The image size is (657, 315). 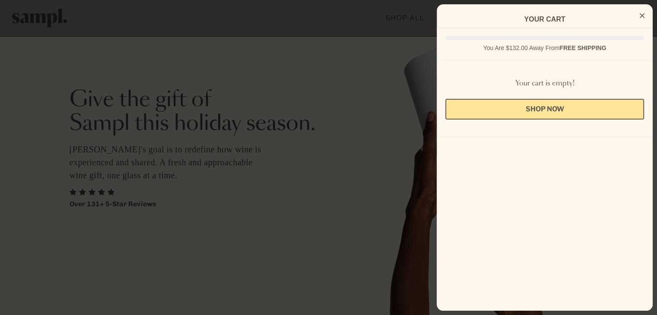 What do you see at coordinates (545, 19) in the screenshot?
I see `h2: Your Cart` at bounding box center [545, 19].